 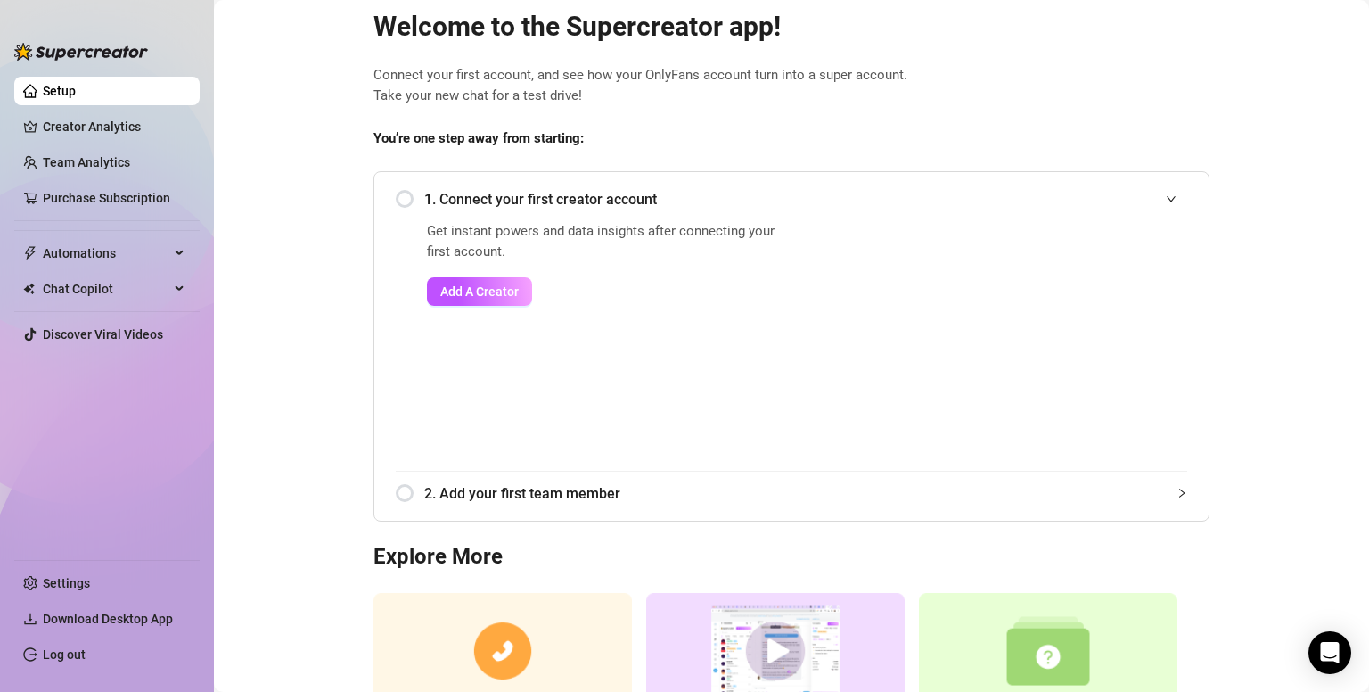 I want to click on span: expanded, so click(x=1172, y=199).